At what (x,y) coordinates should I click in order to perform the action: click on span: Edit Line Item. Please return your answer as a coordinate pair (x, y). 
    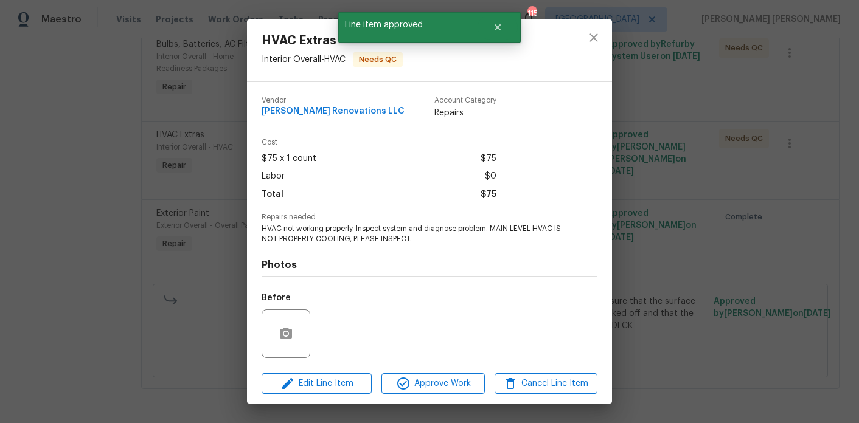
    Looking at the image, I should click on (316, 384).